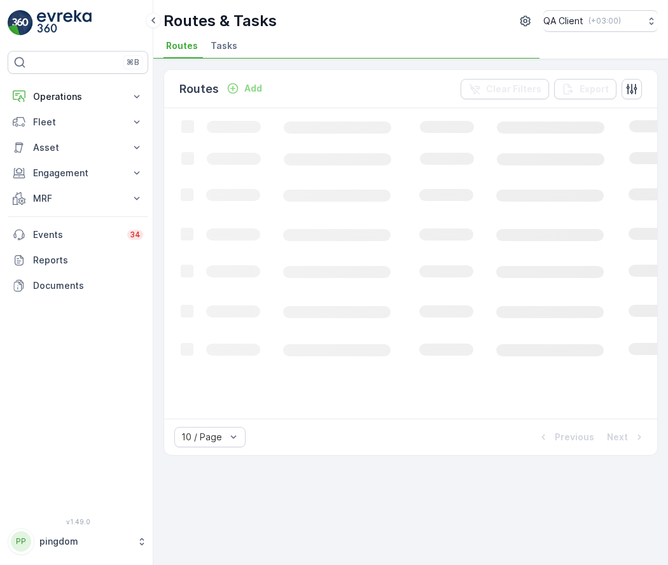  Describe the element at coordinates (601, 21) in the screenshot. I see `button: QA Client(+03:00)` at that location.